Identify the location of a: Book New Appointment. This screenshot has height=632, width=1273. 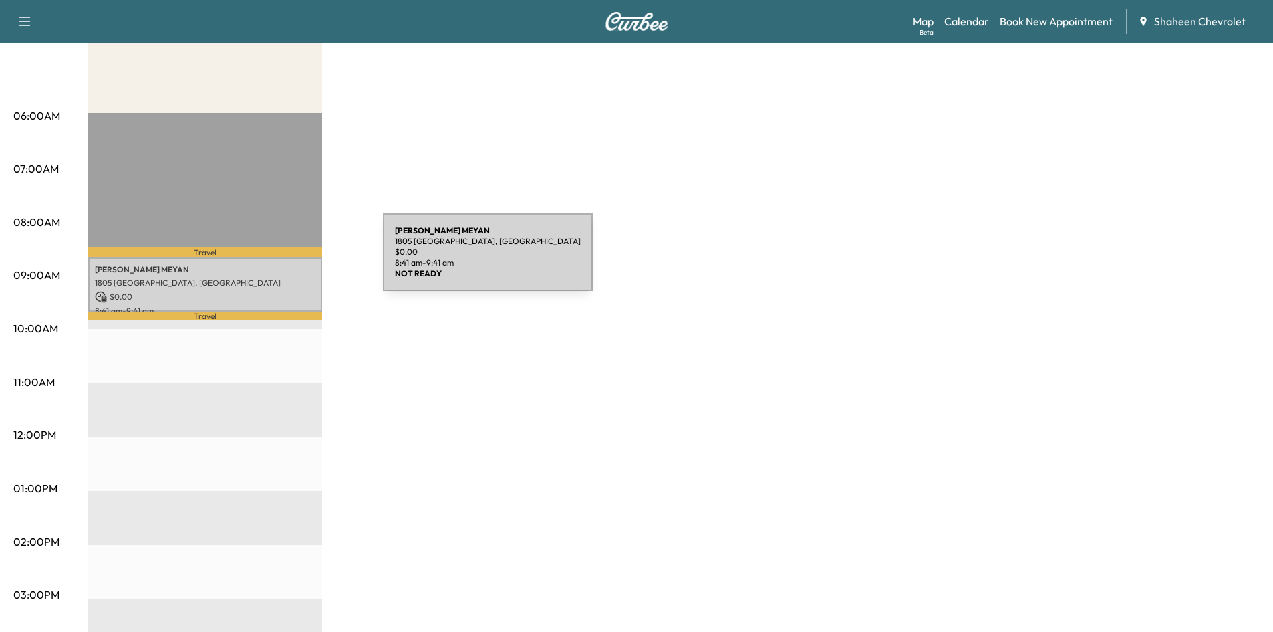
(1056, 21).